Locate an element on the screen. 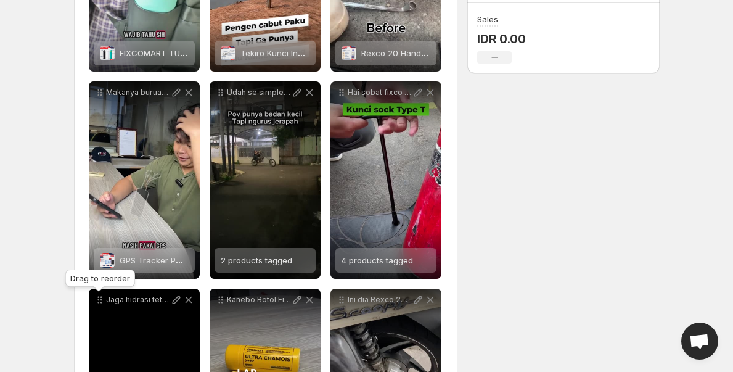 This screenshot has height=372, width=733. h3: Sales is located at coordinates (488, 19).